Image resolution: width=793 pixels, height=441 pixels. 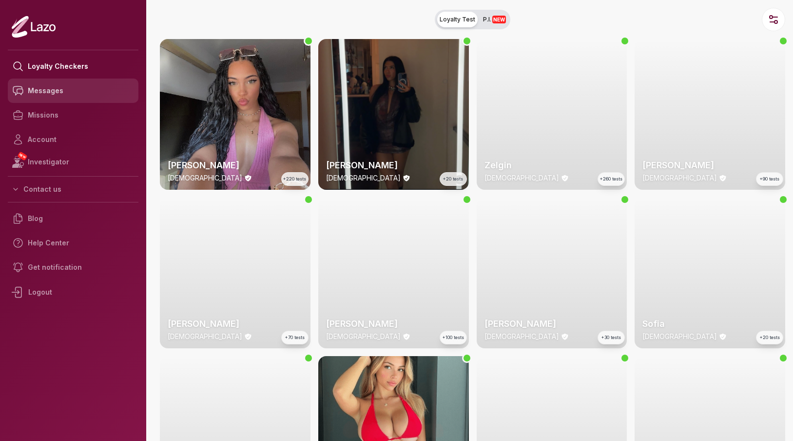 I want to click on span: +70 tests, so click(x=295, y=337).